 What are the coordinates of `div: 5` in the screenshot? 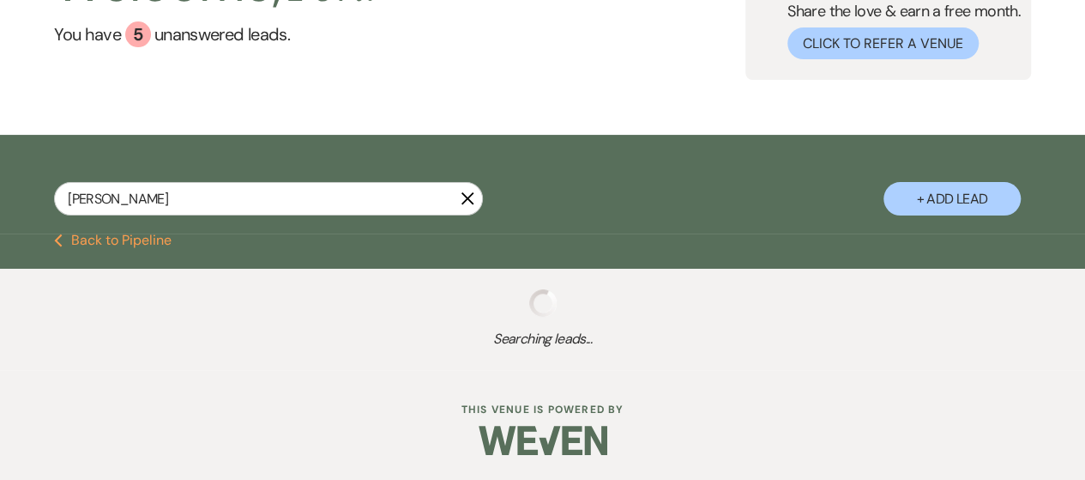 It's located at (138, 34).